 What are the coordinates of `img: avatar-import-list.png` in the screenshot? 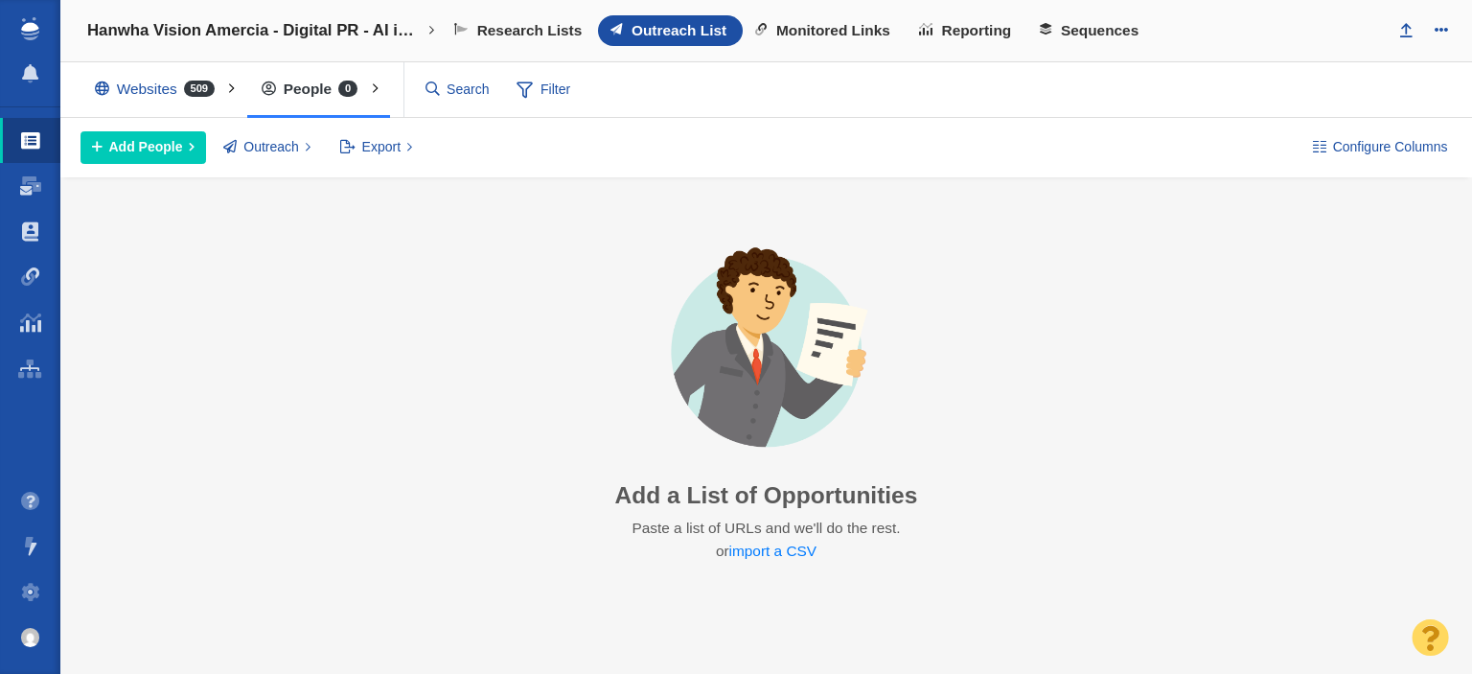 It's located at (767, 349).